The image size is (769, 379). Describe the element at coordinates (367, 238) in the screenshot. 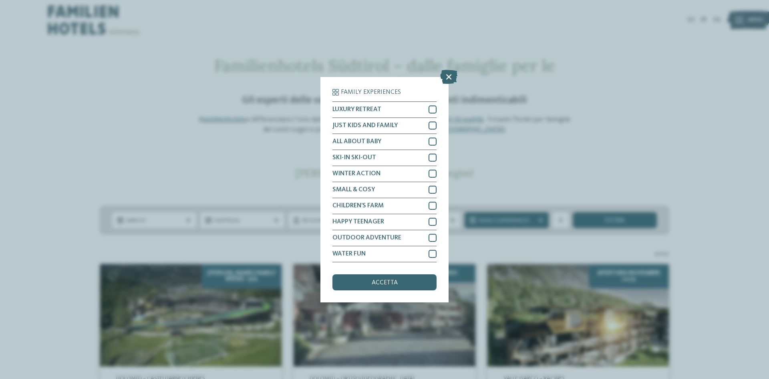

I see `span: OUTDOOR ADVENTURE` at that location.